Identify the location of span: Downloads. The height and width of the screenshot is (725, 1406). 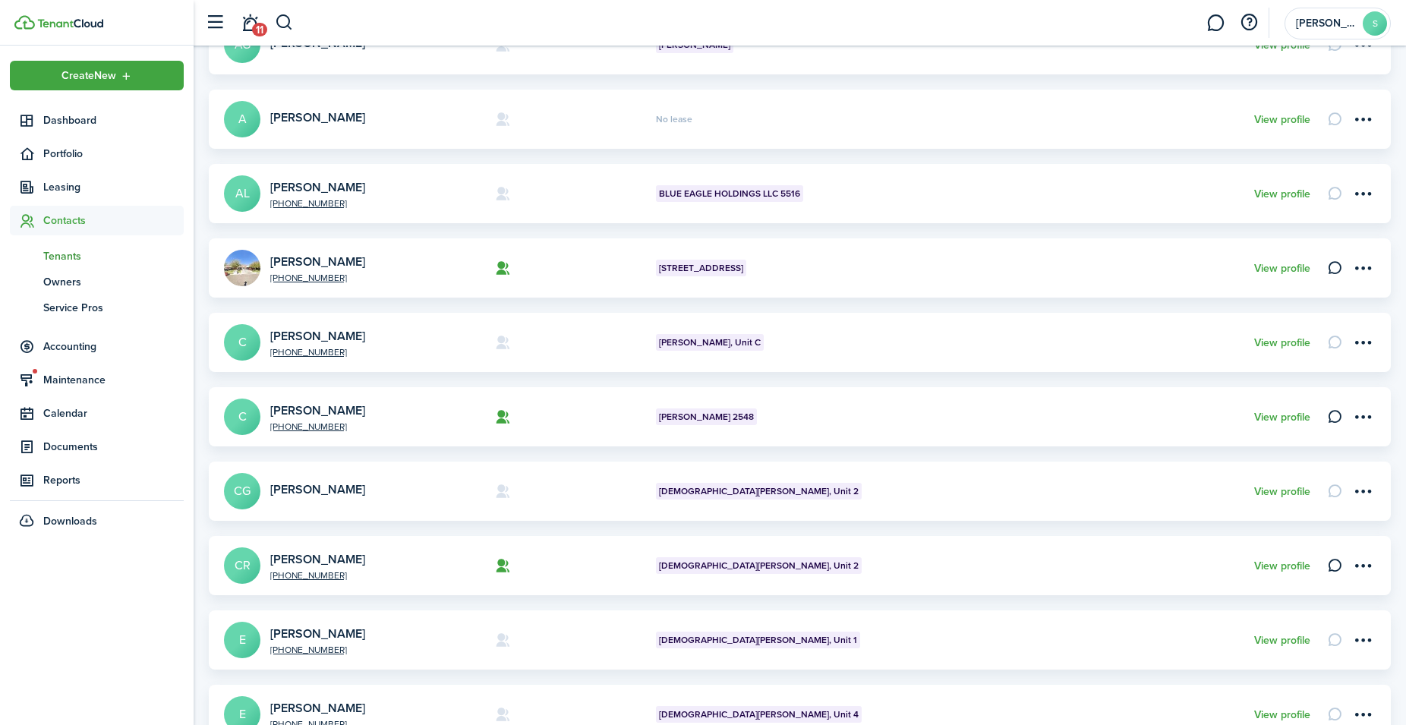
(70, 521).